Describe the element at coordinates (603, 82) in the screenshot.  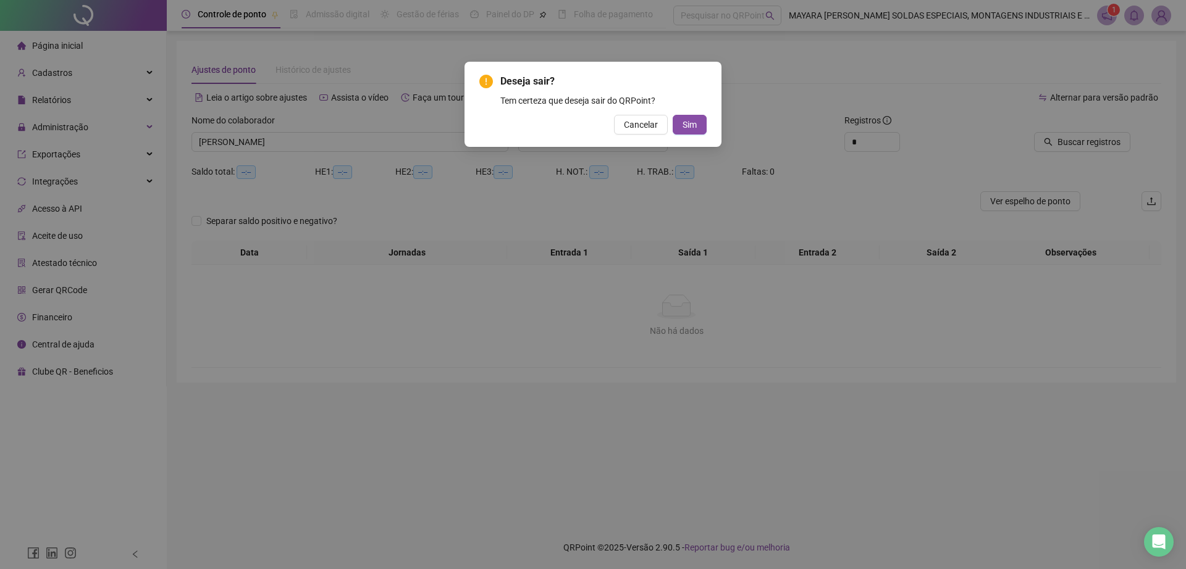
I see `span: Deseja sair?` at that location.